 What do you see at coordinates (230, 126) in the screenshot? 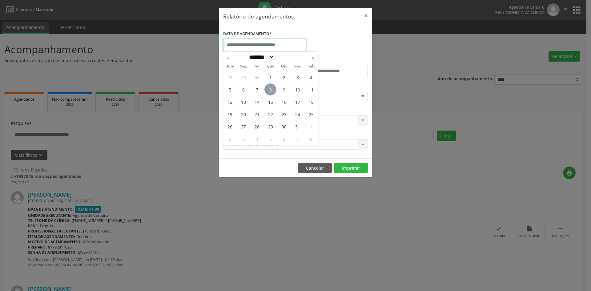
I see `span: Outubro 26, 2025` at bounding box center [230, 126].